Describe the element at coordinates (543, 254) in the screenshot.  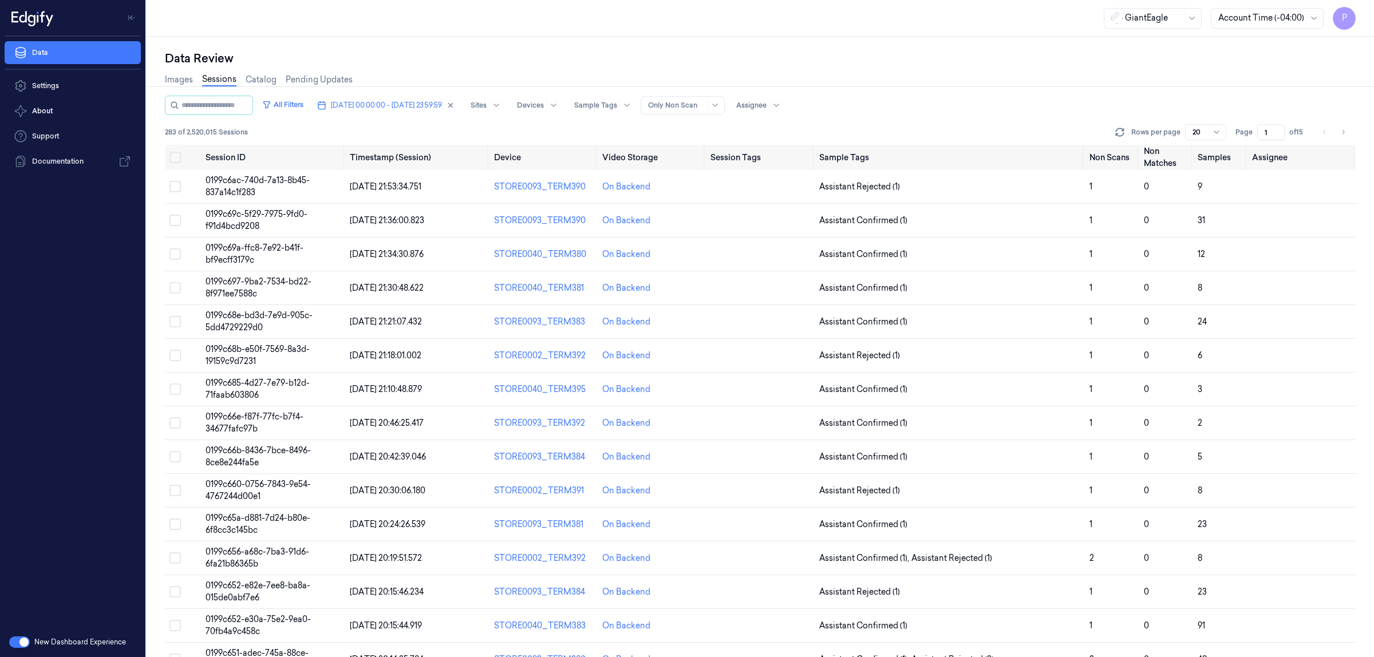
I see `div: STORE0040_TERM380` at that location.